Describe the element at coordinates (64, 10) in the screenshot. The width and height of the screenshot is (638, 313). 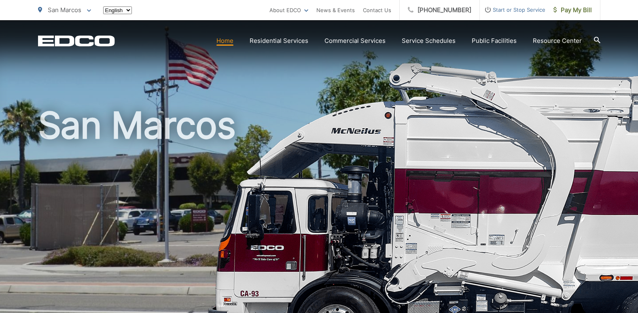
I see `span: San Marcos` at that location.